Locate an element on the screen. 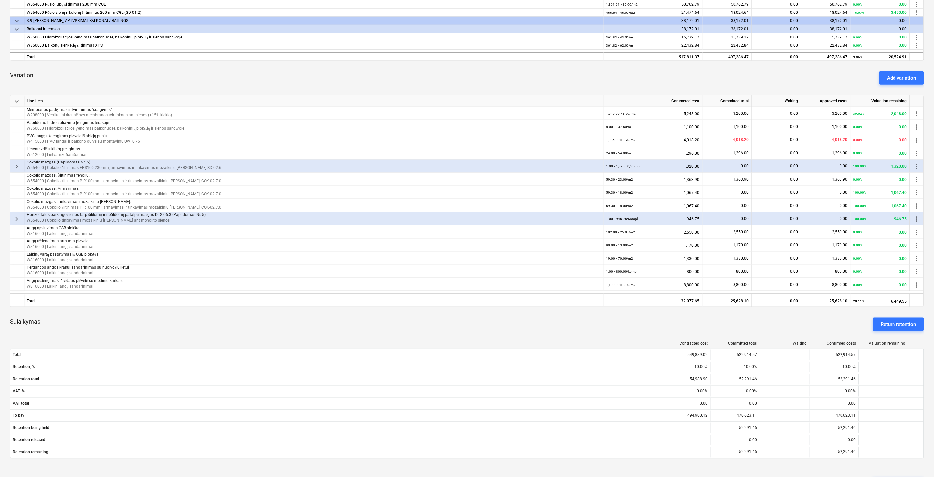 This screenshot has width=934, height=477. button: Add variation is located at coordinates (901, 78).